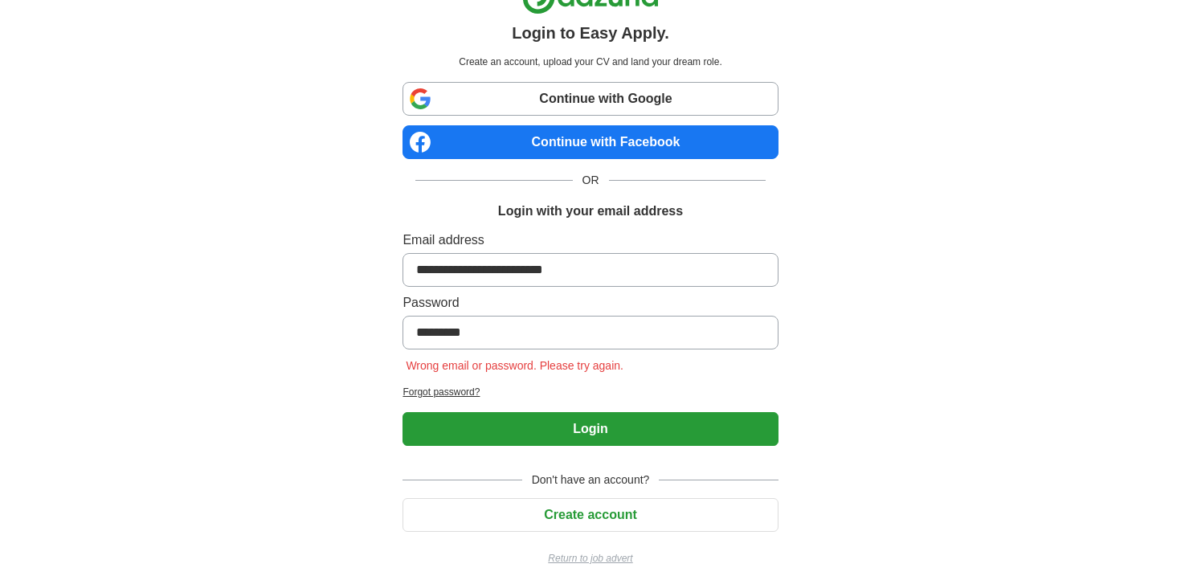 Image resolution: width=1181 pixels, height=572 pixels. What do you see at coordinates (590, 392) in the screenshot?
I see `a: Forgot password?` at bounding box center [590, 392].